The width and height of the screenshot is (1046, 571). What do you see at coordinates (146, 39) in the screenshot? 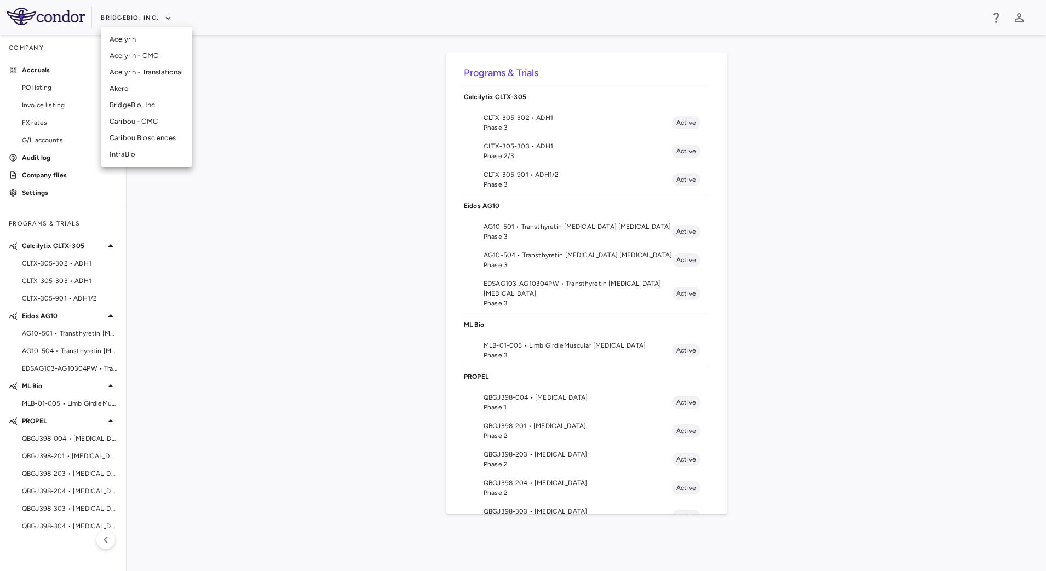
I see `li: Acelyrin` at bounding box center [146, 39].